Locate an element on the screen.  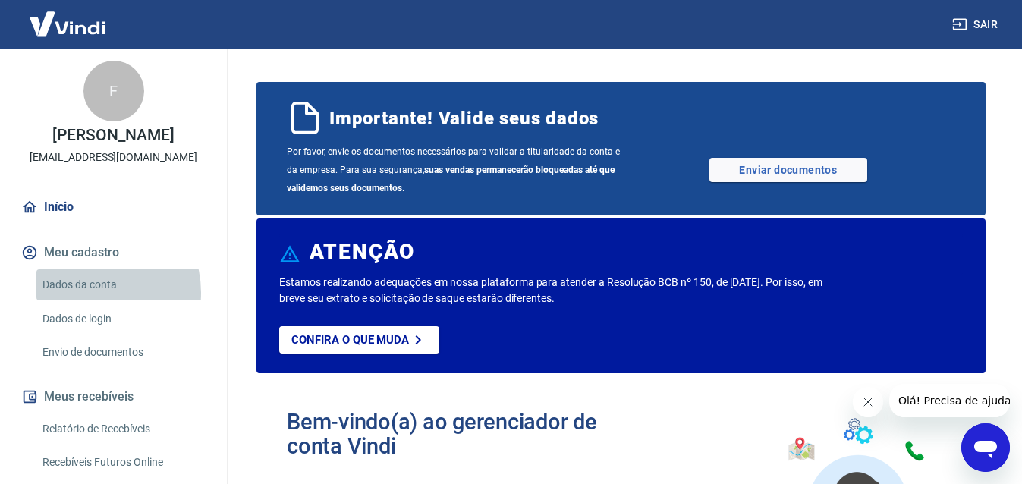
a: Início is located at coordinates (113, 207).